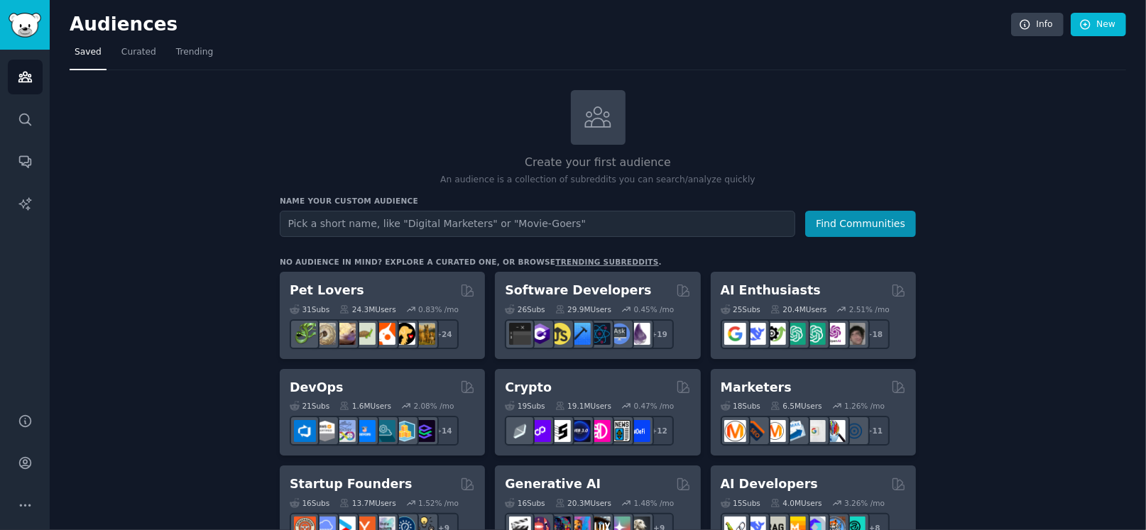  What do you see at coordinates (598, 180) in the screenshot?
I see `p: An audience is a collection of subreddits you can search/analyze quickly` at bounding box center [598, 180].